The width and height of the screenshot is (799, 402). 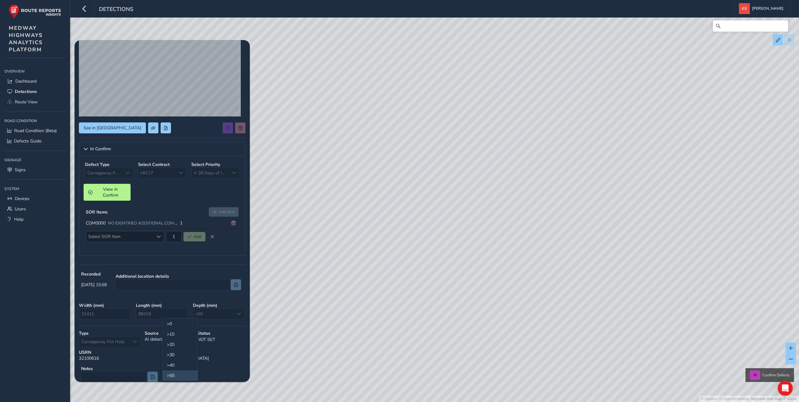 I want to click on span: View in Confirm, so click(x=110, y=192).